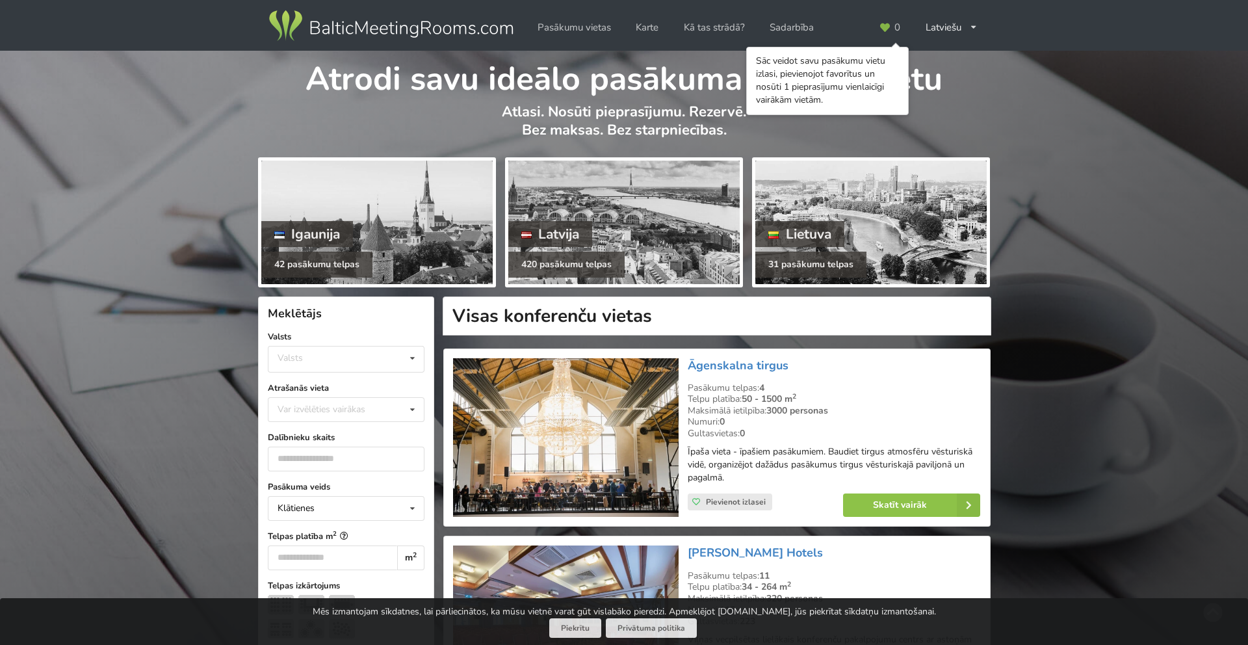 The width and height of the screenshot is (1248, 645). I want to click on span: 0, so click(897, 27).